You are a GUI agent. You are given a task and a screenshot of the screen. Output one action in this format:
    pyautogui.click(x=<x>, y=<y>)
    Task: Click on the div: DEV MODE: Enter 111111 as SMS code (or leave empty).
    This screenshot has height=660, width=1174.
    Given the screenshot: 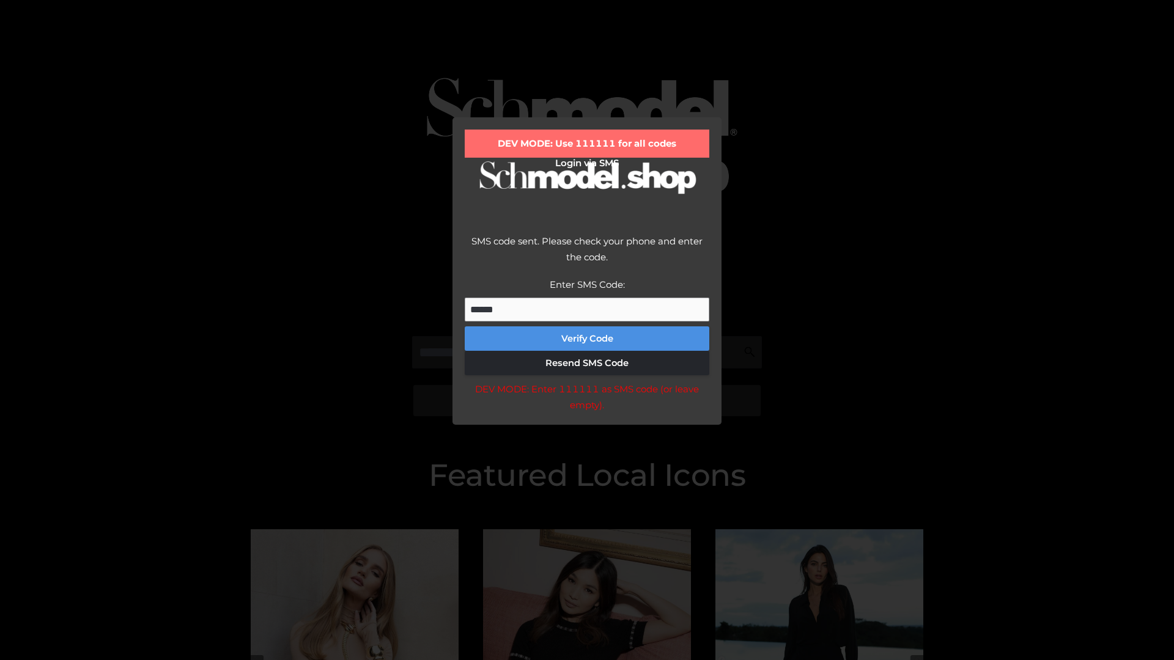 What is the action you would take?
    pyautogui.click(x=587, y=397)
    